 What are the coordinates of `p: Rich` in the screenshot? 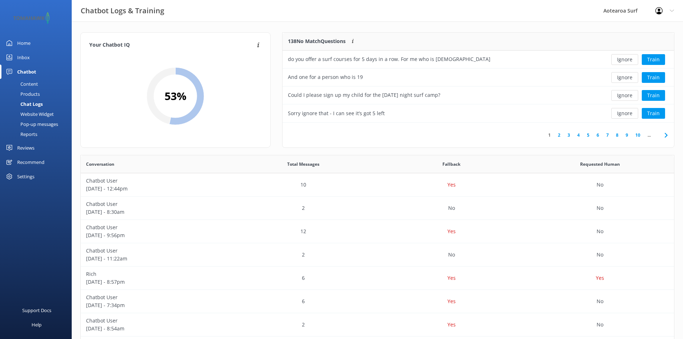 It's located at (155, 274).